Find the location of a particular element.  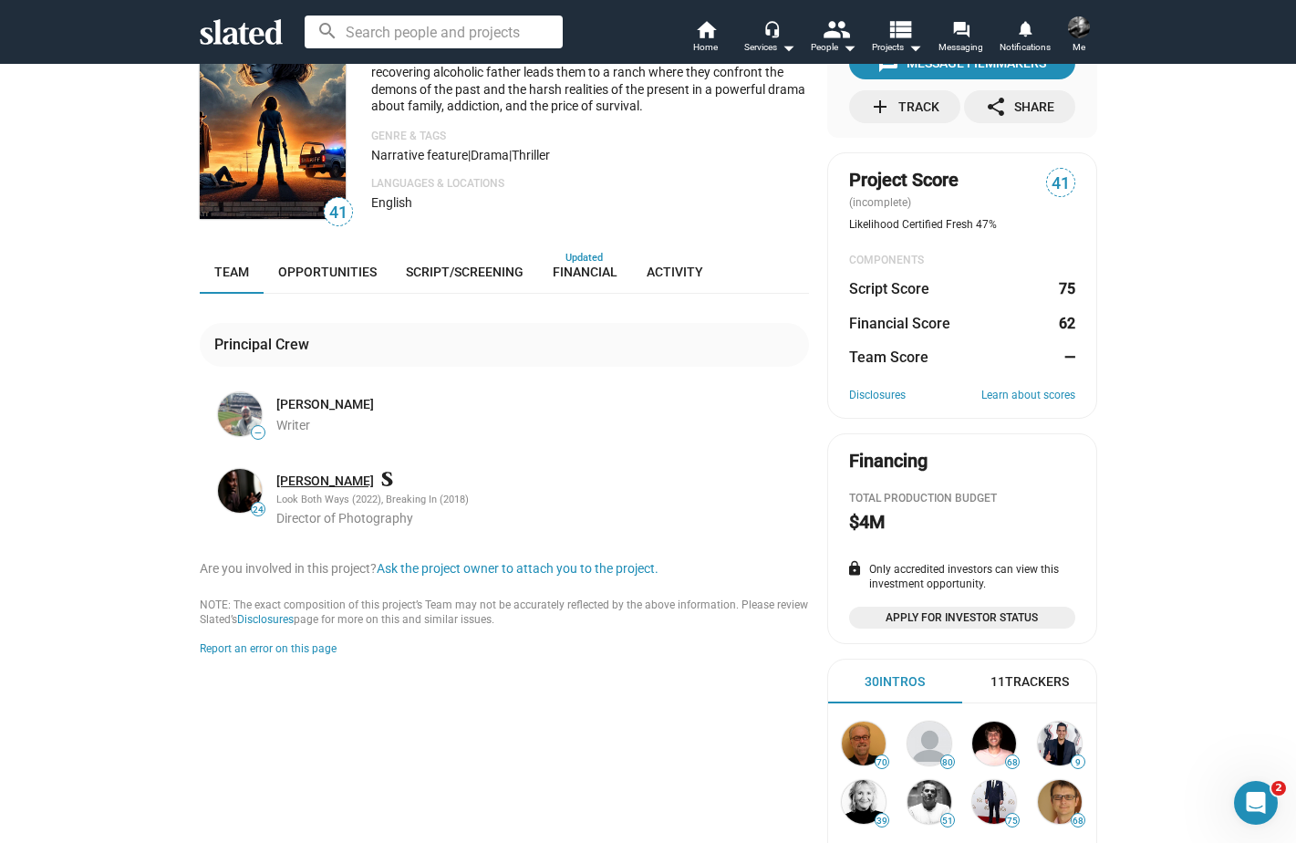

span: Project Score is located at coordinates (904, 180).